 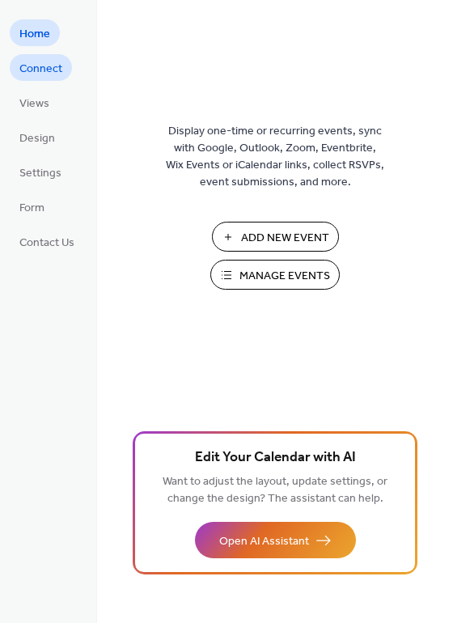 I want to click on a: Connect, so click(x=40, y=67).